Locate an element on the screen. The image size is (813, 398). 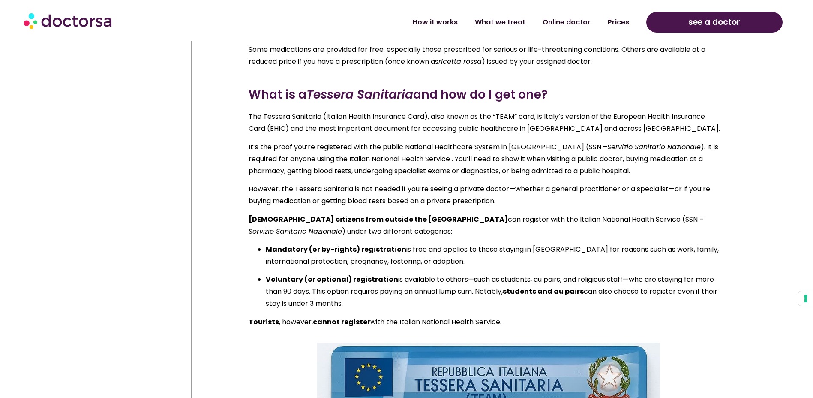
strong: cannot register is located at coordinates (342, 322).